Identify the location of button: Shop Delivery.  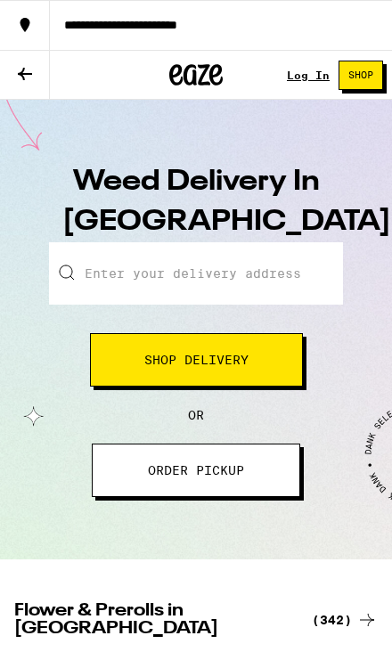
(196, 360).